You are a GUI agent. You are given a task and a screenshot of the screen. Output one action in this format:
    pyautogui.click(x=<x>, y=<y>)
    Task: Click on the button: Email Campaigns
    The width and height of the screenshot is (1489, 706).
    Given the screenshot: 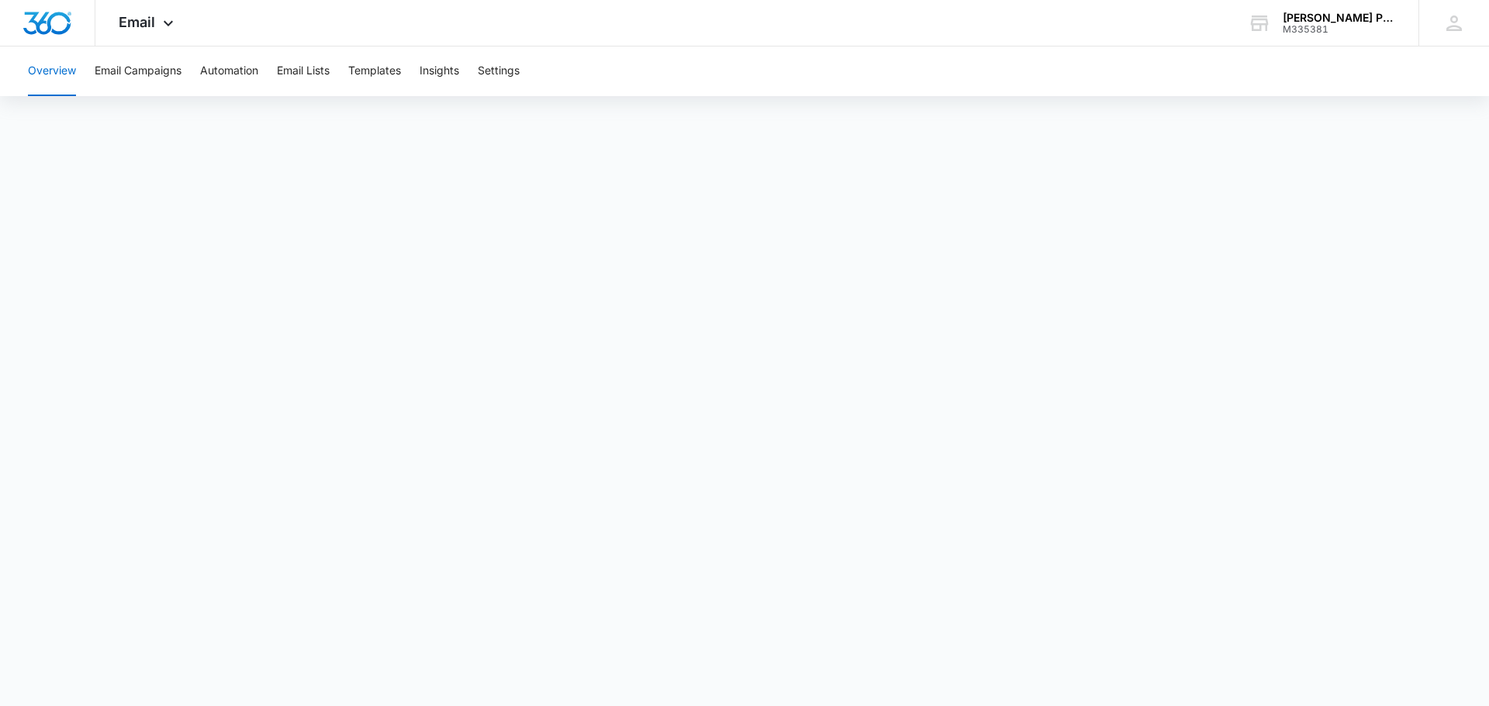 What is the action you would take?
    pyautogui.click(x=138, y=71)
    